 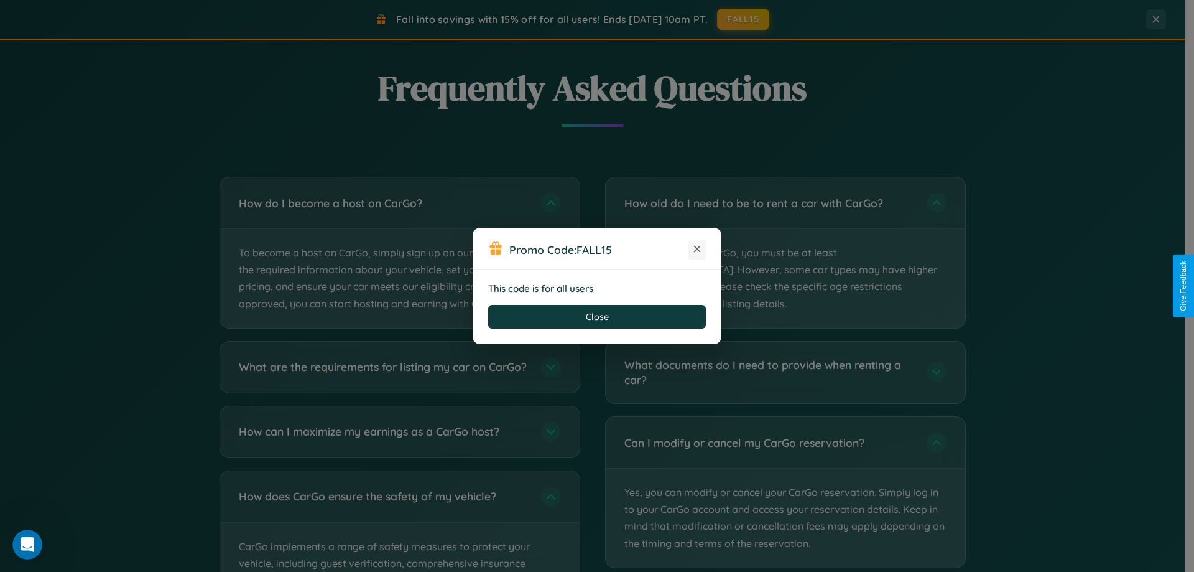 I want to click on button: Close, so click(x=597, y=317).